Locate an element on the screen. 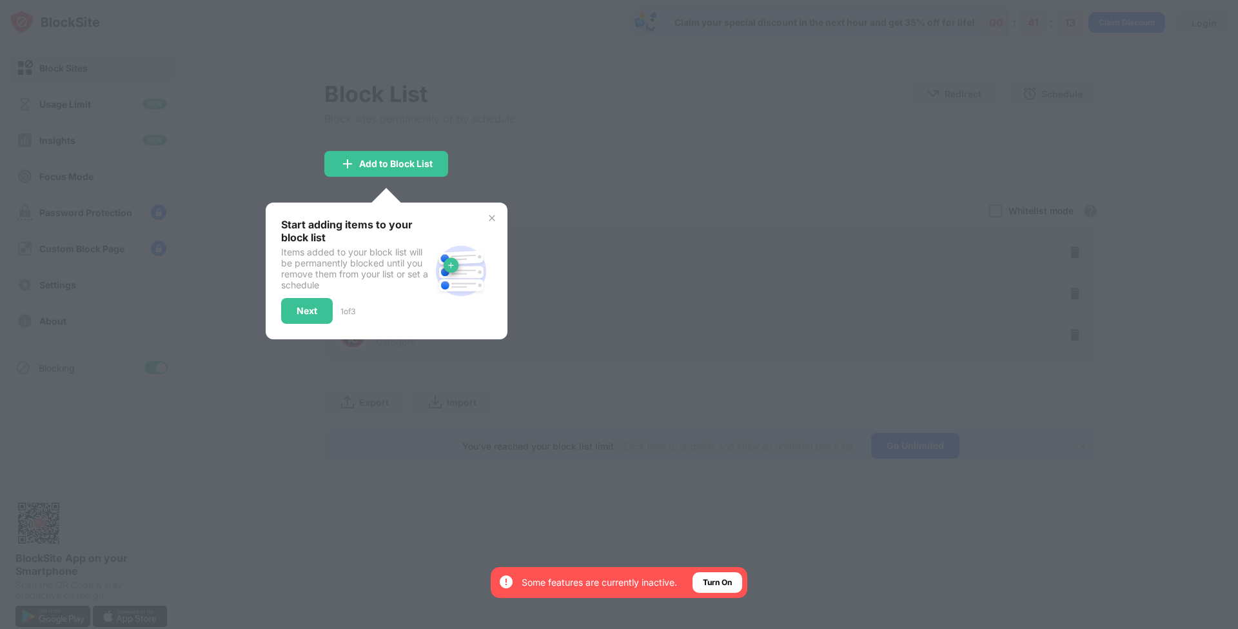  img: block-site.svg is located at coordinates (461, 271).